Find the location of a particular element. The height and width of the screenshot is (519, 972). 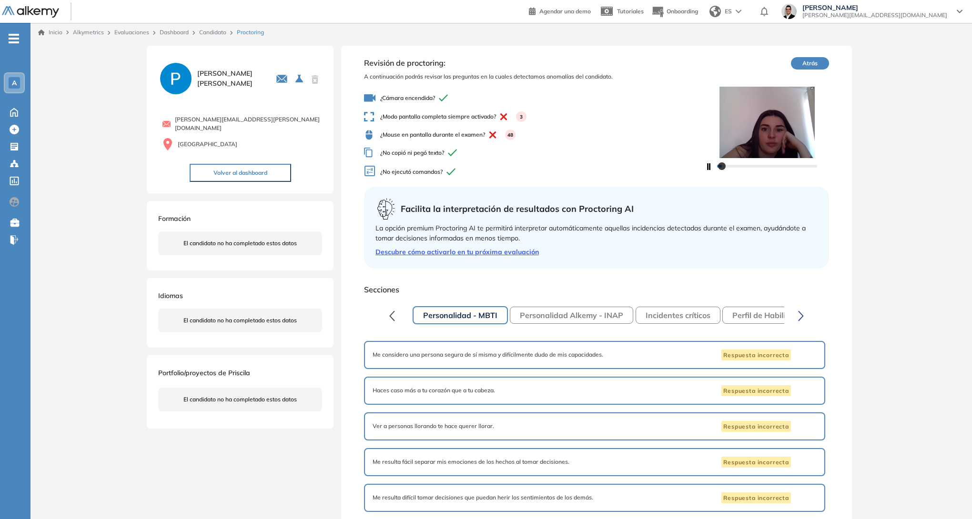

span: Portfolio/proyectos de Priscila is located at coordinates (204, 373).